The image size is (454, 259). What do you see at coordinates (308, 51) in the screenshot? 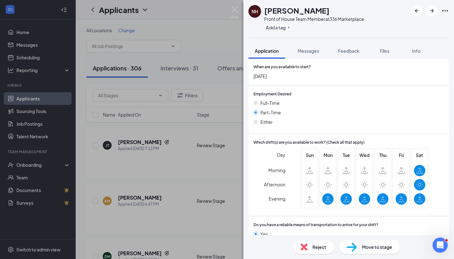
I see `span: Messages` at bounding box center [308, 51].